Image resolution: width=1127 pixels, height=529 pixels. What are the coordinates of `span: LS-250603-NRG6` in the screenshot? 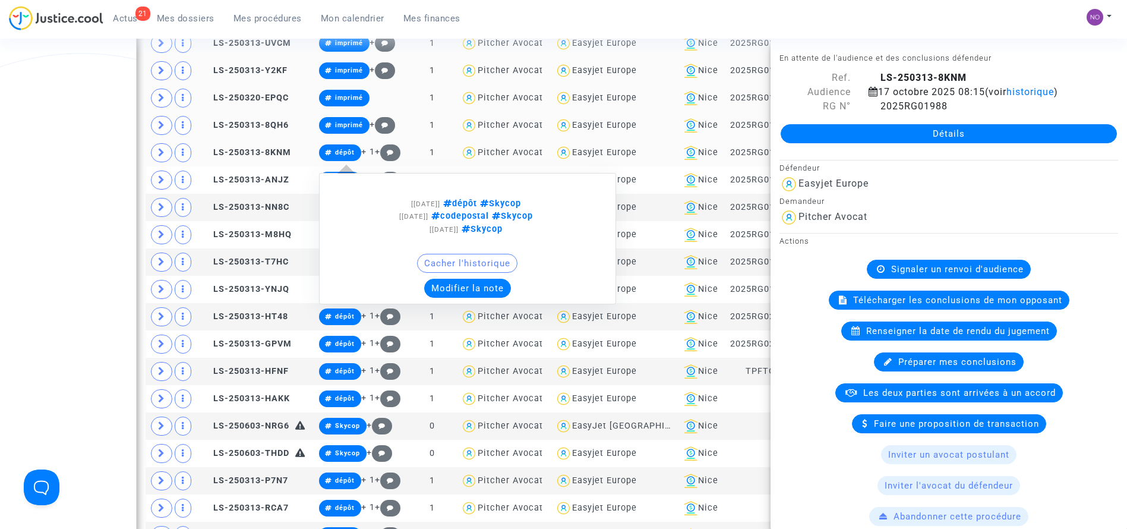 It's located at (246, 425).